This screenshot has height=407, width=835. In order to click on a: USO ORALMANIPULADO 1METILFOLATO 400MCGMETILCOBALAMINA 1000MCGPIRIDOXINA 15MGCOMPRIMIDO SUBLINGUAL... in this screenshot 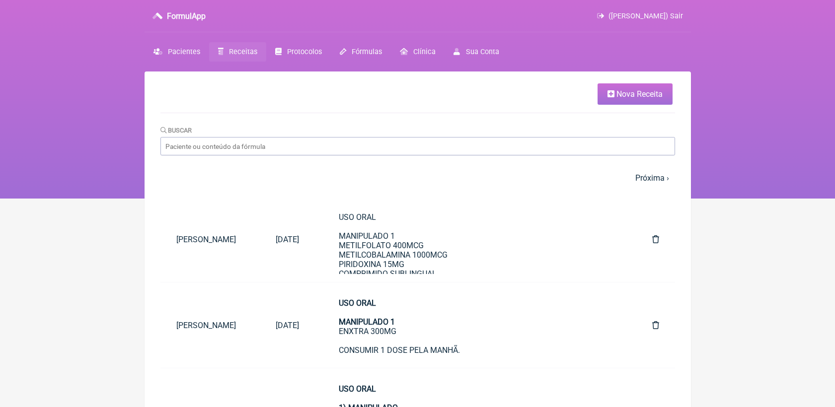, I will do `click(475, 239)`.